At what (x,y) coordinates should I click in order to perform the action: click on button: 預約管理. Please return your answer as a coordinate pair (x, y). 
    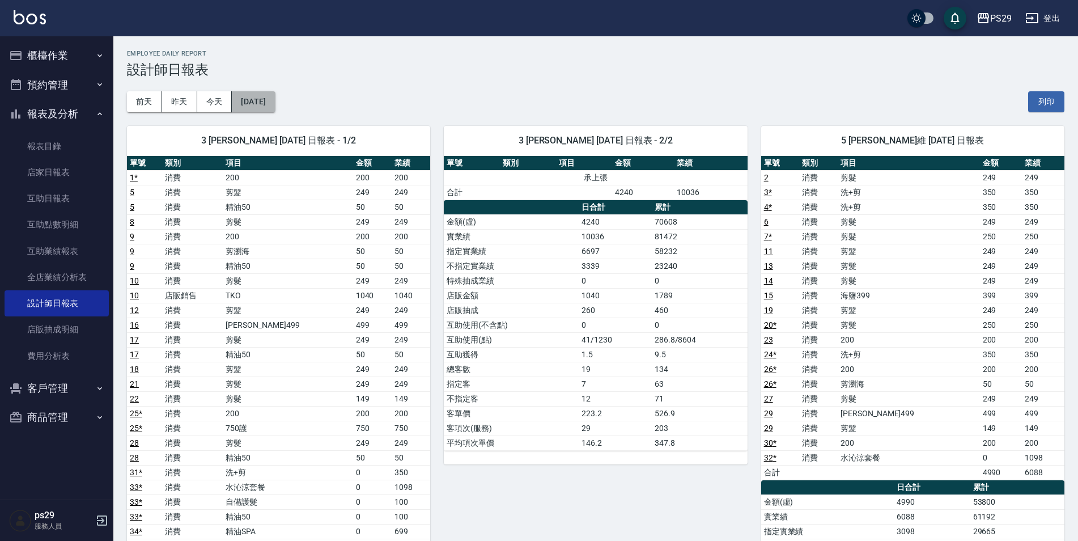
    Looking at the image, I should click on (57, 85).